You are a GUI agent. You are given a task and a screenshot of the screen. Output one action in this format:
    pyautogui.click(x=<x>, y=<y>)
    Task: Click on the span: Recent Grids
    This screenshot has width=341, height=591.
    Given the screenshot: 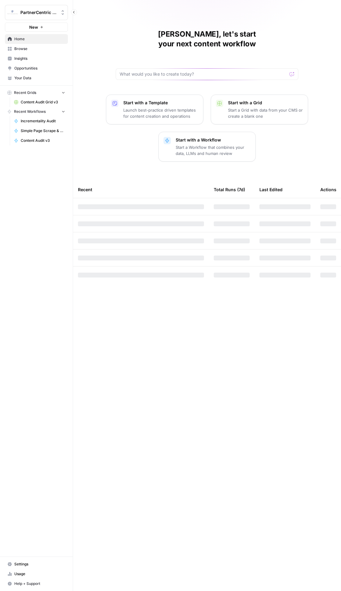 What is the action you would take?
    pyautogui.click(x=25, y=93)
    